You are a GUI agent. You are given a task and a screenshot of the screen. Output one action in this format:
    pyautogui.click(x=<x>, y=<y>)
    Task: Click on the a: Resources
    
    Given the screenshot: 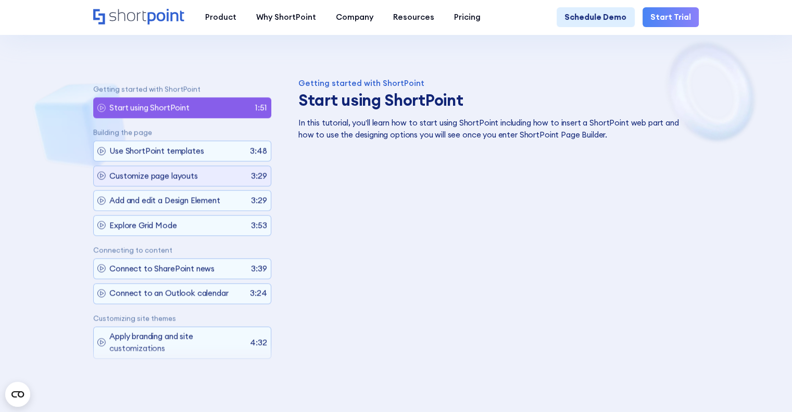 What is the action you would take?
    pyautogui.click(x=414, y=17)
    